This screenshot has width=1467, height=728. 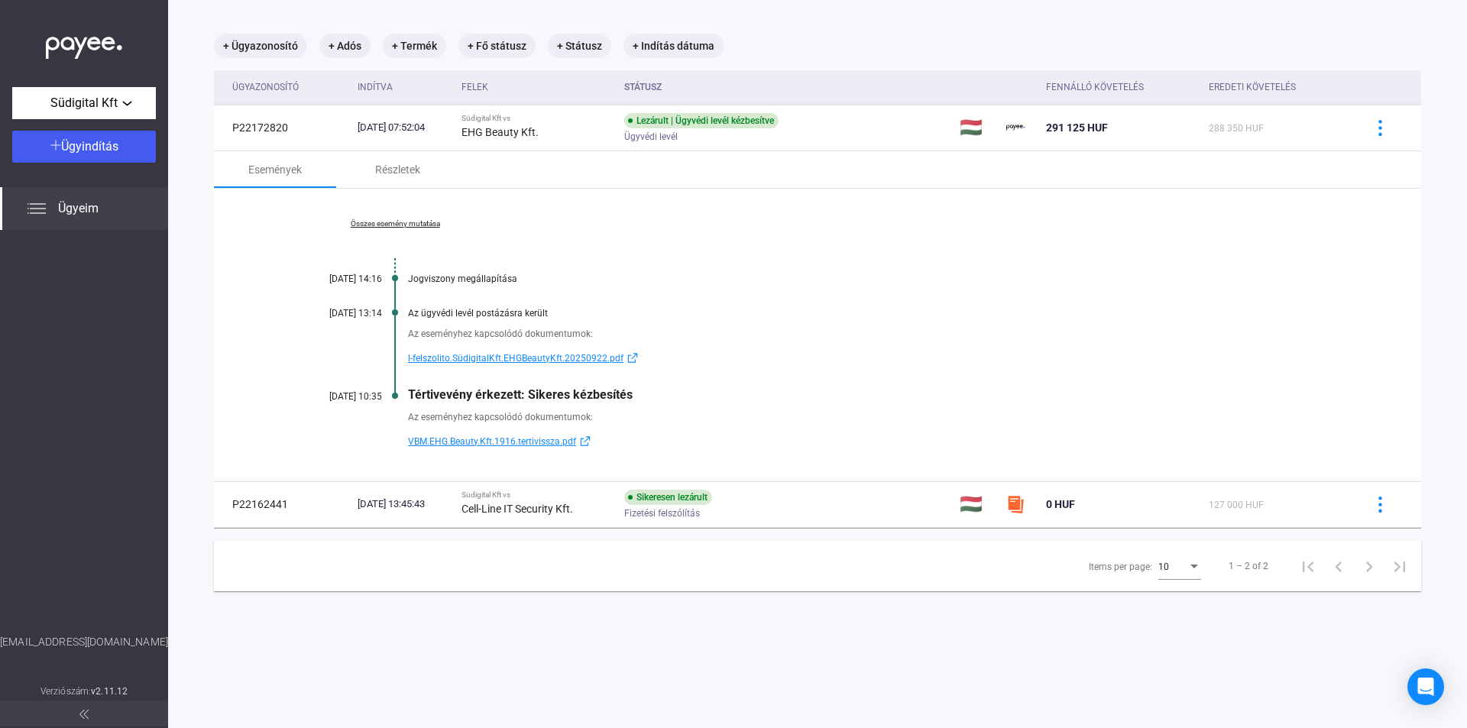 I want to click on button: Ügyindítás, so click(x=84, y=147).